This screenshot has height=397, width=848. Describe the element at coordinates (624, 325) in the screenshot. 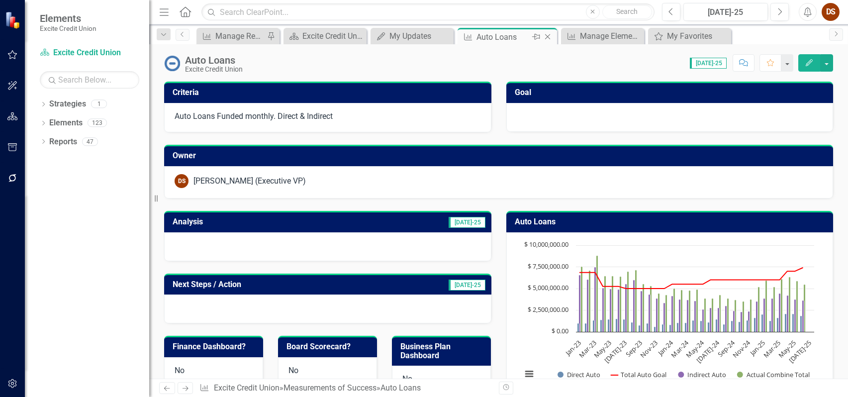

I see `path: Jul-23, 1,475,577. Direct Auto.` at that location.